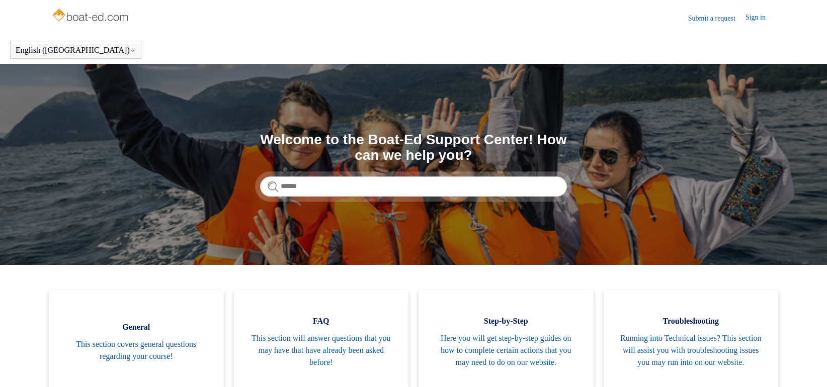  Describe the element at coordinates (413, 187) in the screenshot. I see `input: Search` at that location.